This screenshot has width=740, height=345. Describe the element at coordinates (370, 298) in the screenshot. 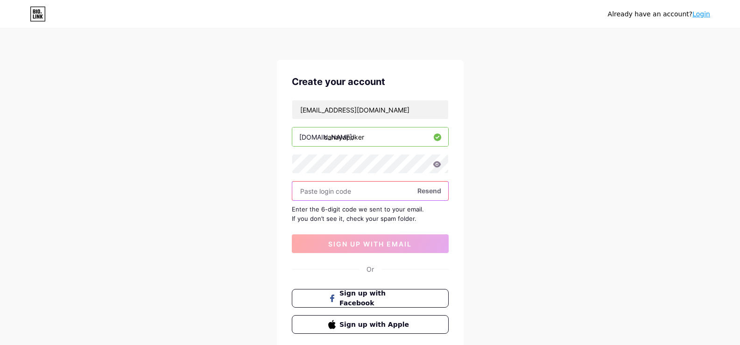

I see `button: Sign up with Facebook` at that location.